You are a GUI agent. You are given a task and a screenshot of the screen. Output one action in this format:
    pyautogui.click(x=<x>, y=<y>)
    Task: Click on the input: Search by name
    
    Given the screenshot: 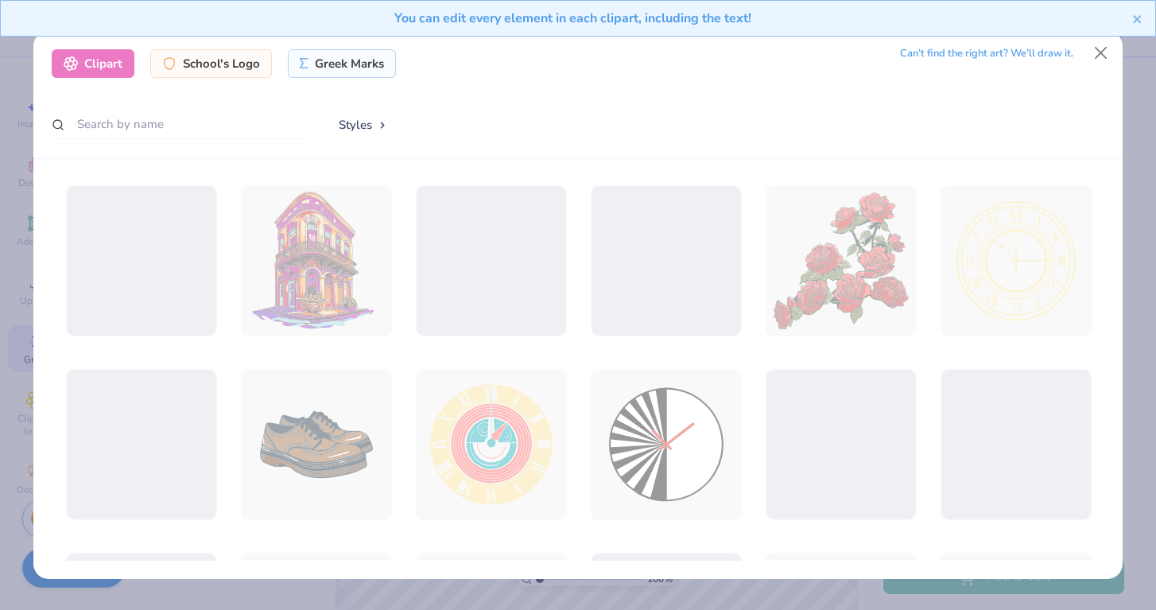 What is the action you would take?
    pyautogui.click(x=179, y=124)
    